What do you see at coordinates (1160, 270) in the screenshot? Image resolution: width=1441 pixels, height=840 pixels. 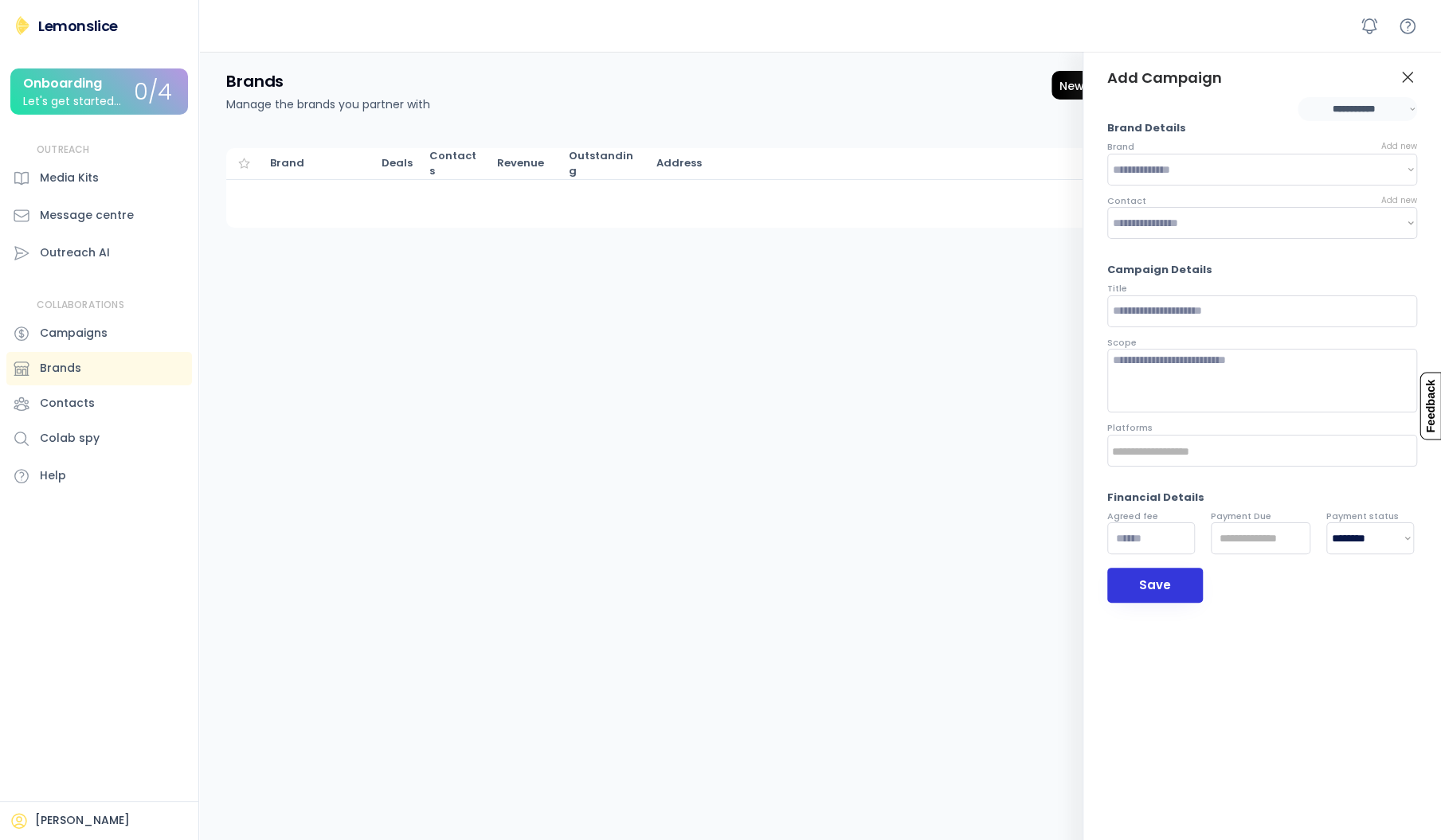 I see `div: Campaign Details` at bounding box center [1160, 270].